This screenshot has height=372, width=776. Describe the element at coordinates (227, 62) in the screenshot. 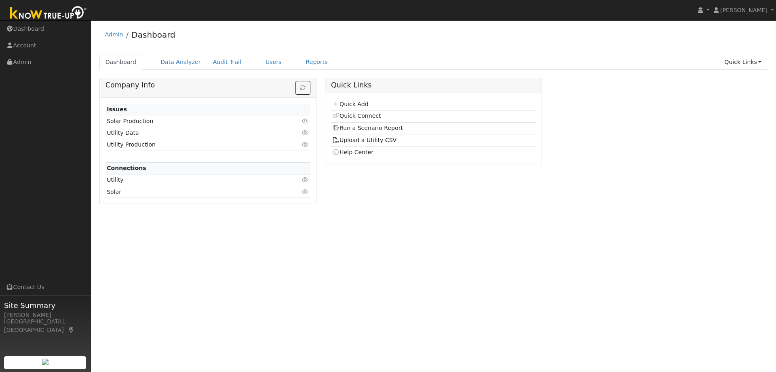

I see `a: Audit Trail` at that location.